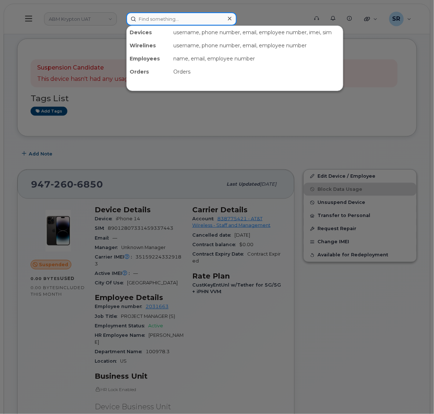 The width and height of the screenshot is (434, 414). I want to click on div: name, email, employee number, so click(257, 59).